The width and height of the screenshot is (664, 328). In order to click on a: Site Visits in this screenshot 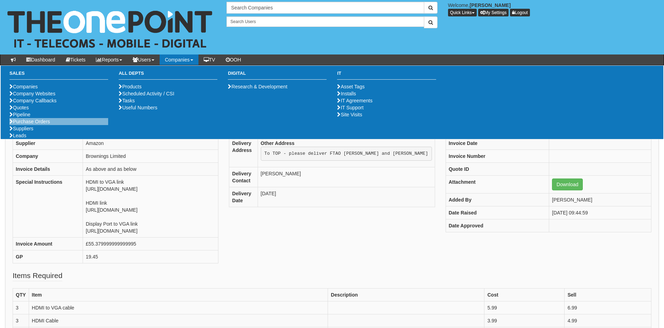, I will do `click(349, 115)`.